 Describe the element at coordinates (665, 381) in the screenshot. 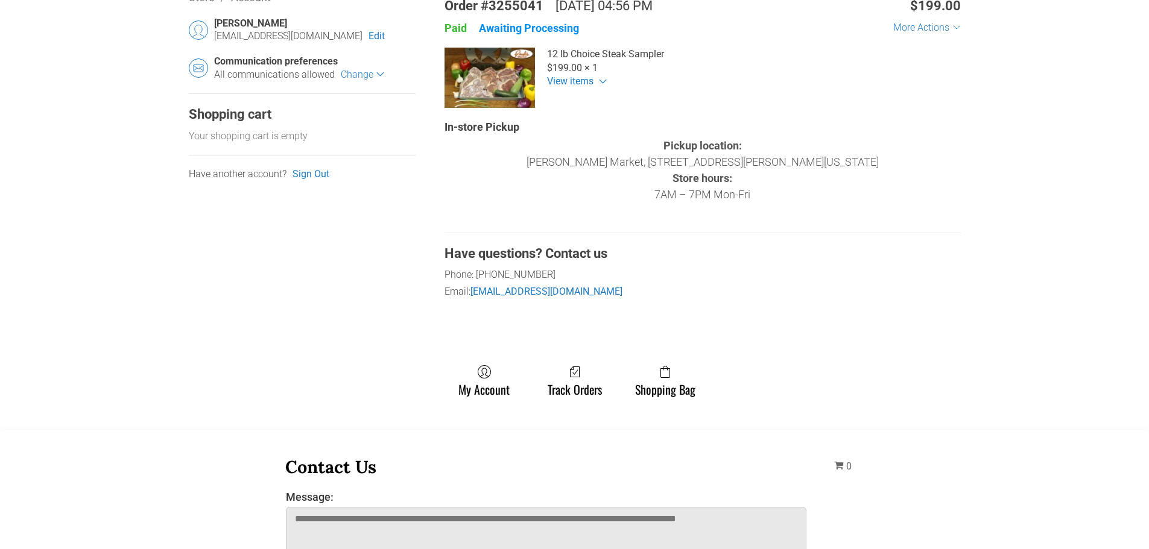

I see `a: Shopping Bag` at that location.